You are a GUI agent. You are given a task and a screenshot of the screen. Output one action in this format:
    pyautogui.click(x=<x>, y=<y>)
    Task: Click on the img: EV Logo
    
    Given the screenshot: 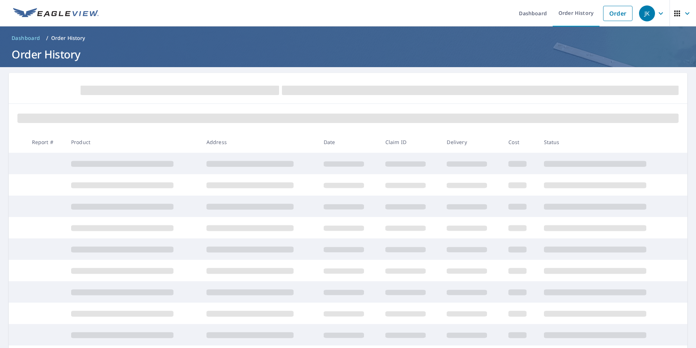 What is the action you would take?
    pyautogui.click(x=56, y=13)
    